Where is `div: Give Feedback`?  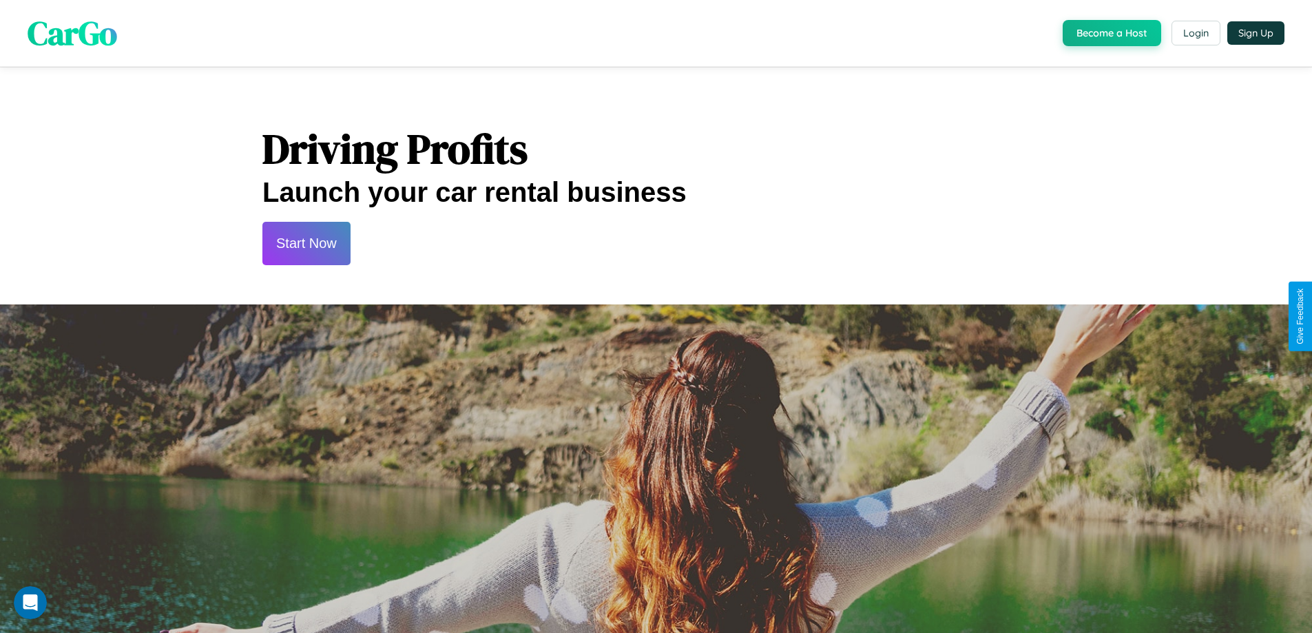 div: Give Feedback is located at coordinates (1301, 316).